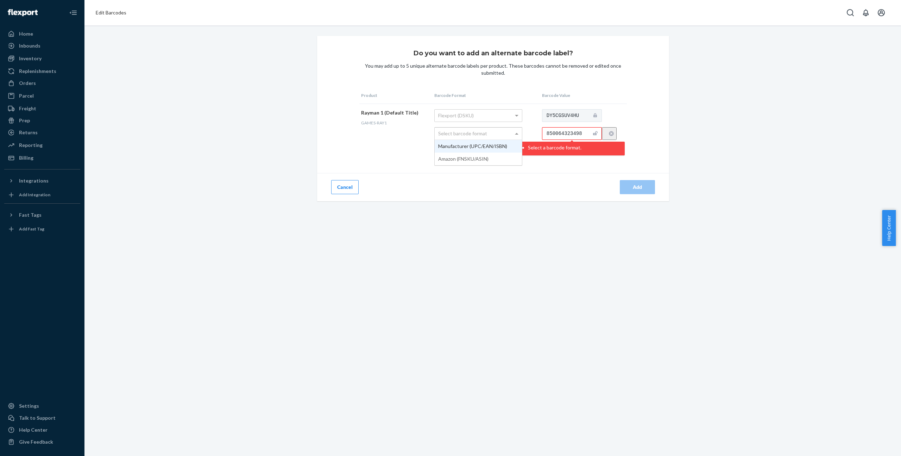 This screenshot has width=901, height=456. I want to click on a: Prep, so click(42, 120).